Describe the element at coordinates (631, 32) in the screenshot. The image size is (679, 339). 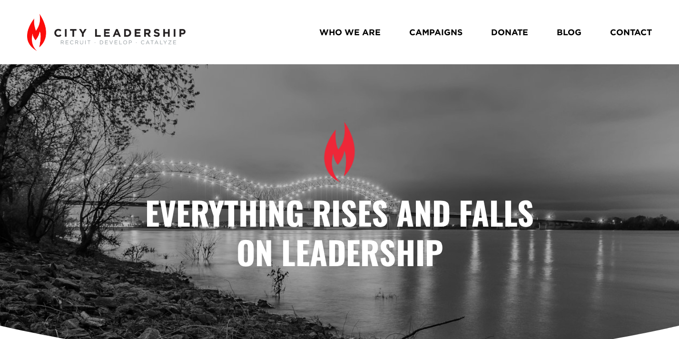
I see `a: CONTACT` at that location.